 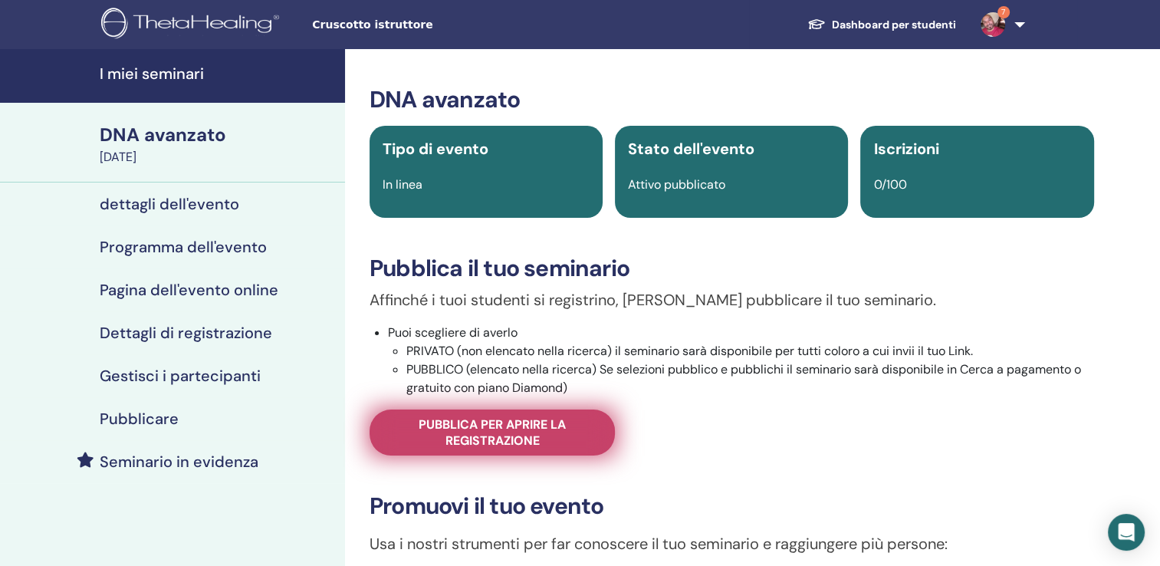 I want to click on a: Dashboard per studenti, so click(x=882, y=25).